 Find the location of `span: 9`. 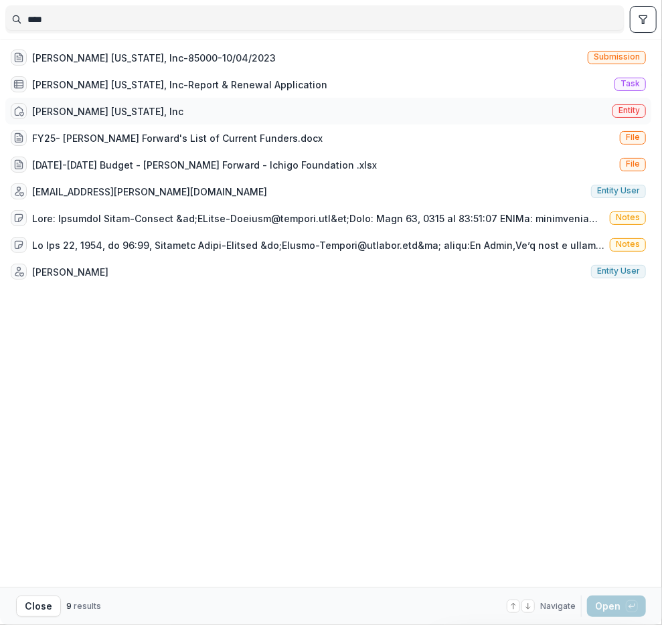

span: 9 is located at coordinates (69, 606).